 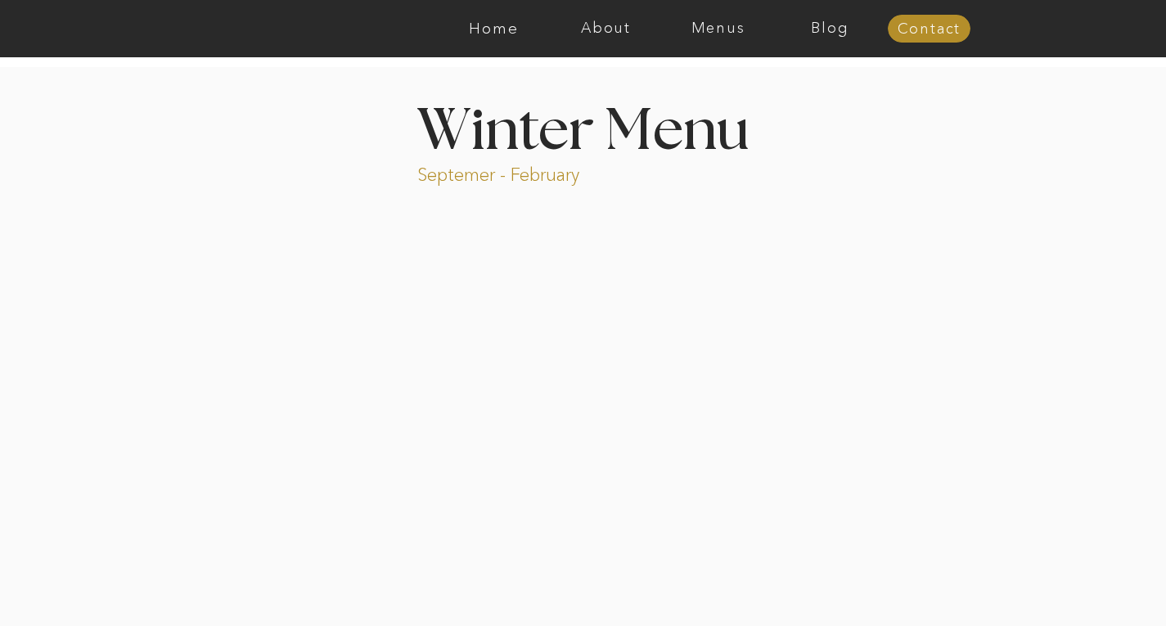 I want to click on p: Septemer - February, so click(x=529, y=172).